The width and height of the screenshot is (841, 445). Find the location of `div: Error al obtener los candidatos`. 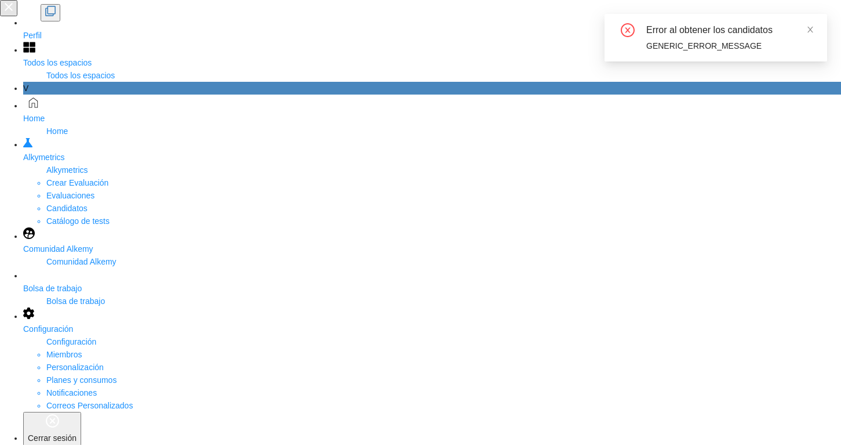

div: Error al obtener los candidatos is located at coordinates (730, 30).